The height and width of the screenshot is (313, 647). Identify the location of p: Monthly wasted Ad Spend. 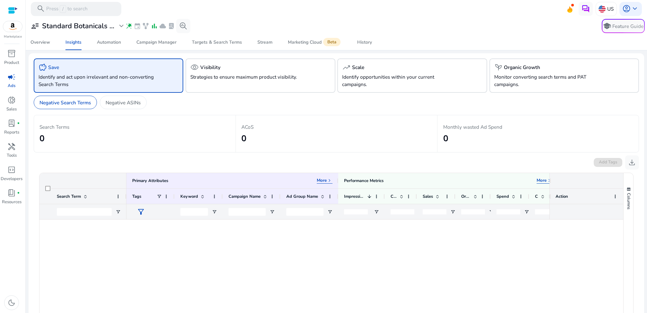
(539, 127).